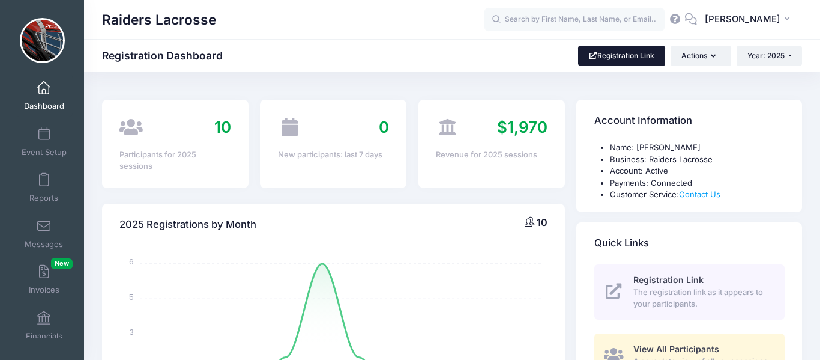  What do you see at coordinates (62, 263) in the screenshot?
I see `span: New` at bounding box center [62, 263].